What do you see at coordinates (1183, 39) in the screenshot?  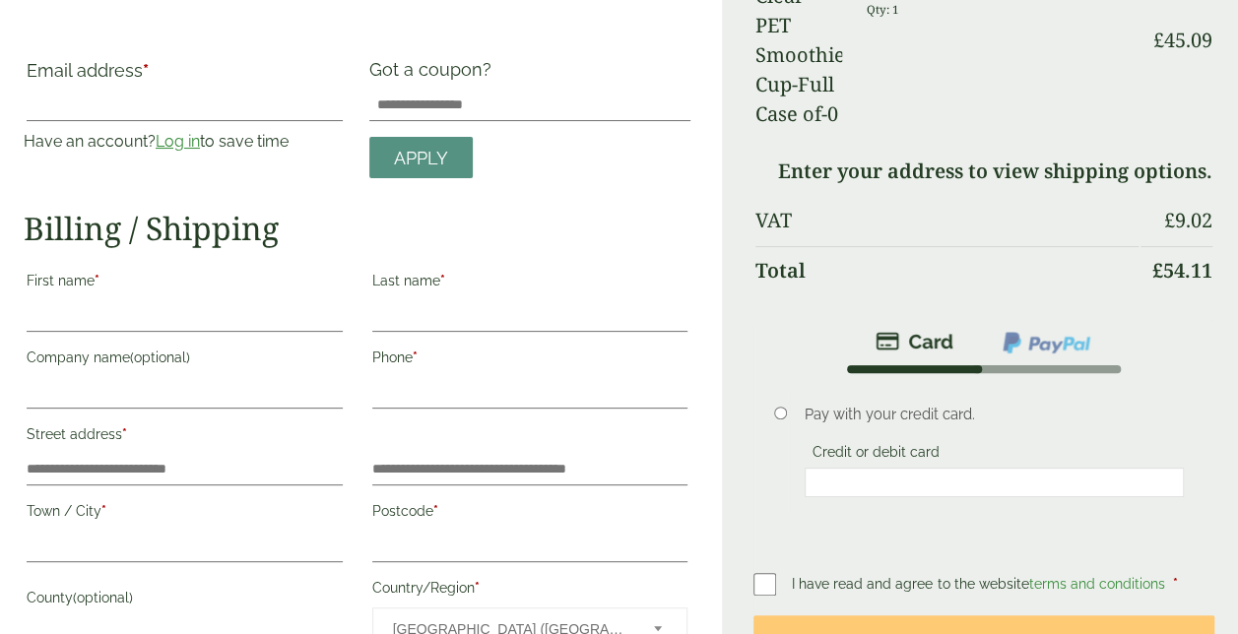 I see `bdi: 45.09` at bounding box center [1183, 39].